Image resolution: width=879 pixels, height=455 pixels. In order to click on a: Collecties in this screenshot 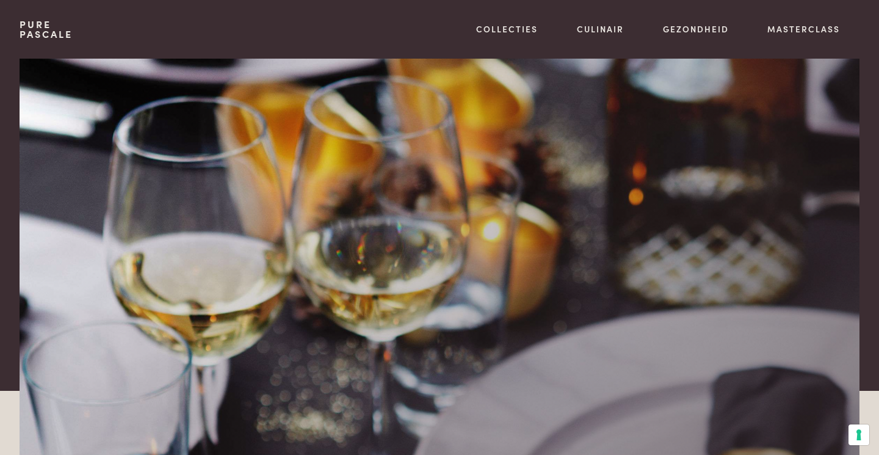, I will do `click(507, 29)`.